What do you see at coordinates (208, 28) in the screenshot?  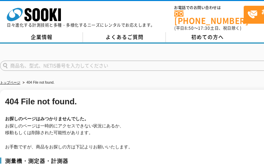 I see `span: (平日 ～ 土日、祝日除く)` at bounding box center [208, 28].